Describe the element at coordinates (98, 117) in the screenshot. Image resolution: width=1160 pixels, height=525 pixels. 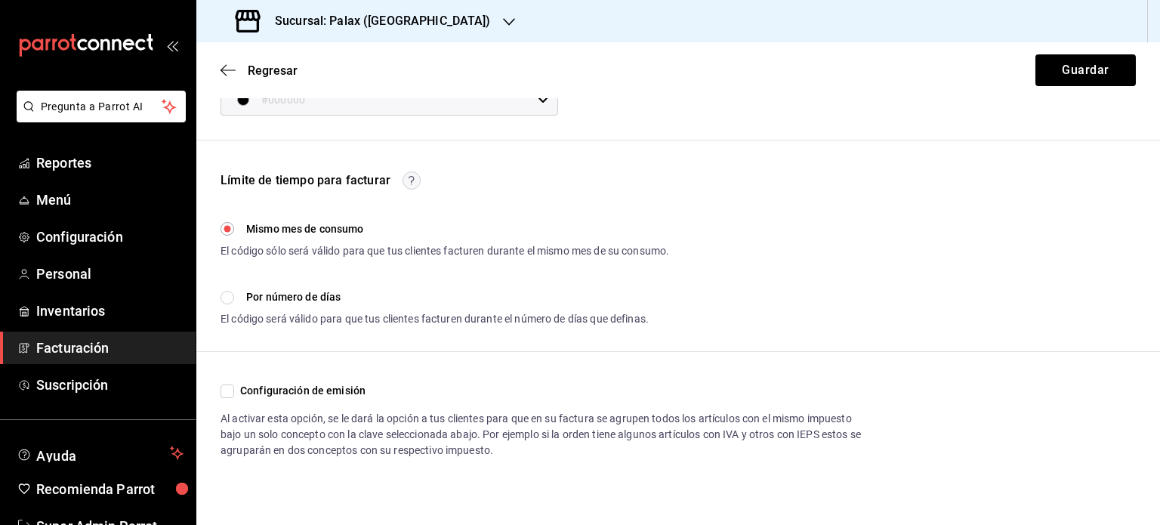
I see `a: Pregunta a Parrot AI` at that location.